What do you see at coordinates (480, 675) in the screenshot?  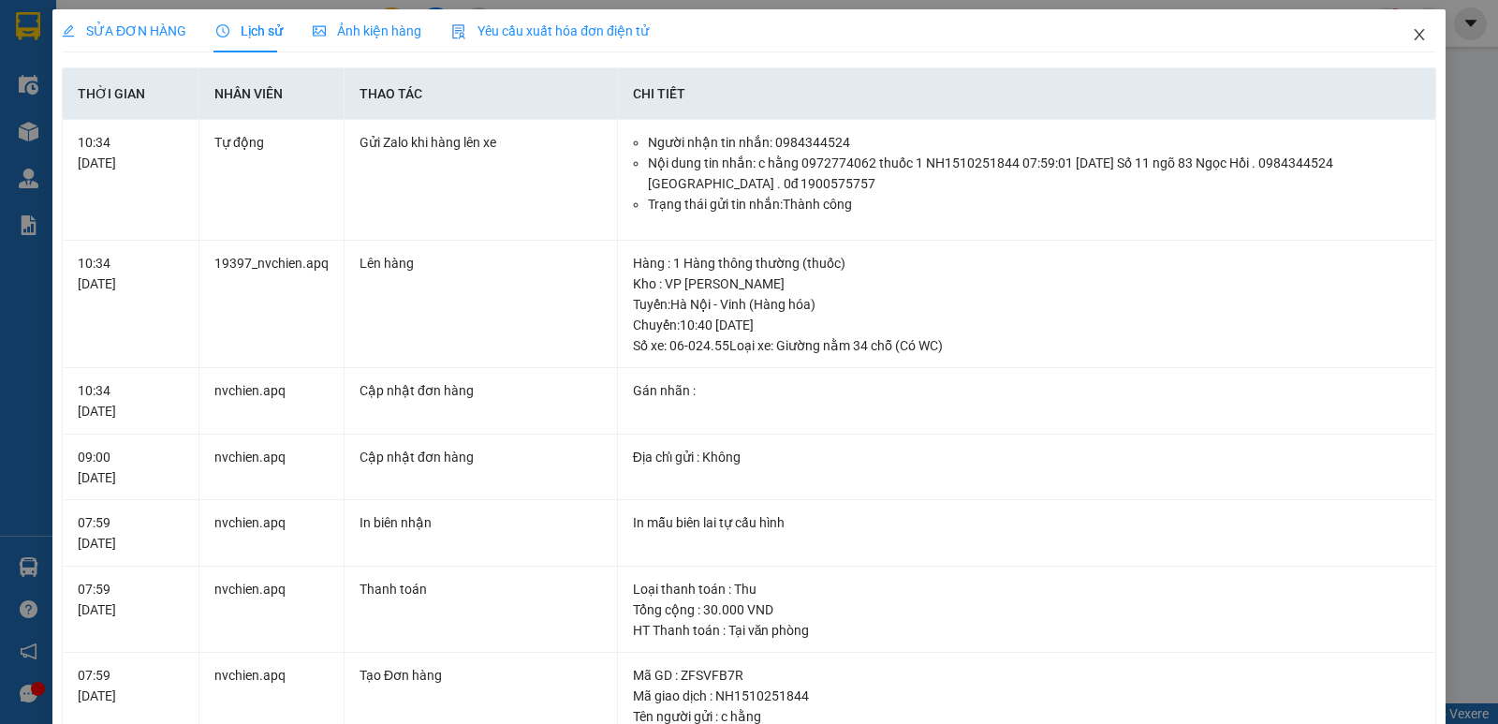 I see `div: Tạo Đơn hàng` at bounding box center [480, 675].